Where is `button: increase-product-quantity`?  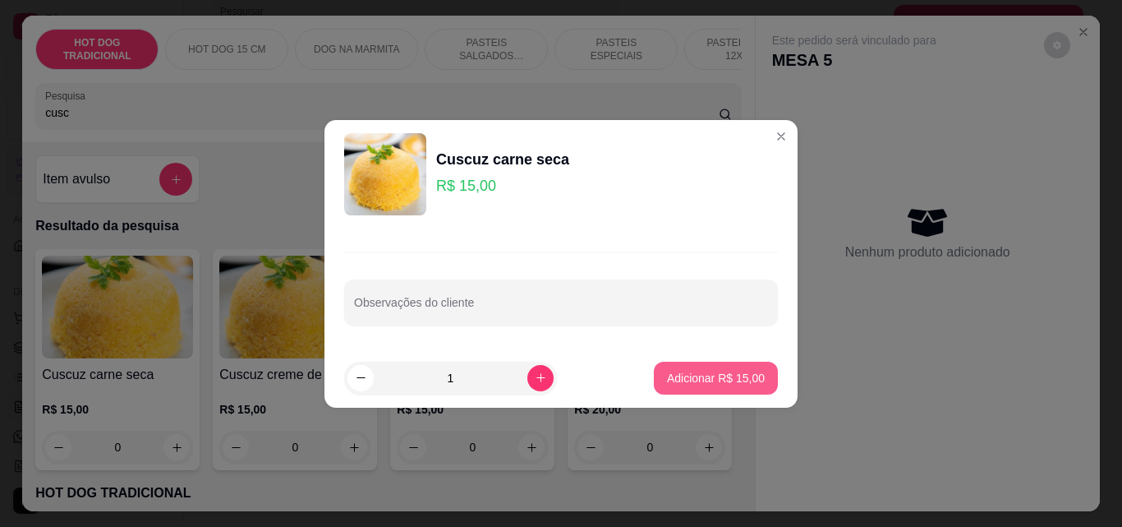
button: increase-product-quantity is located at coordinates (541, 378).